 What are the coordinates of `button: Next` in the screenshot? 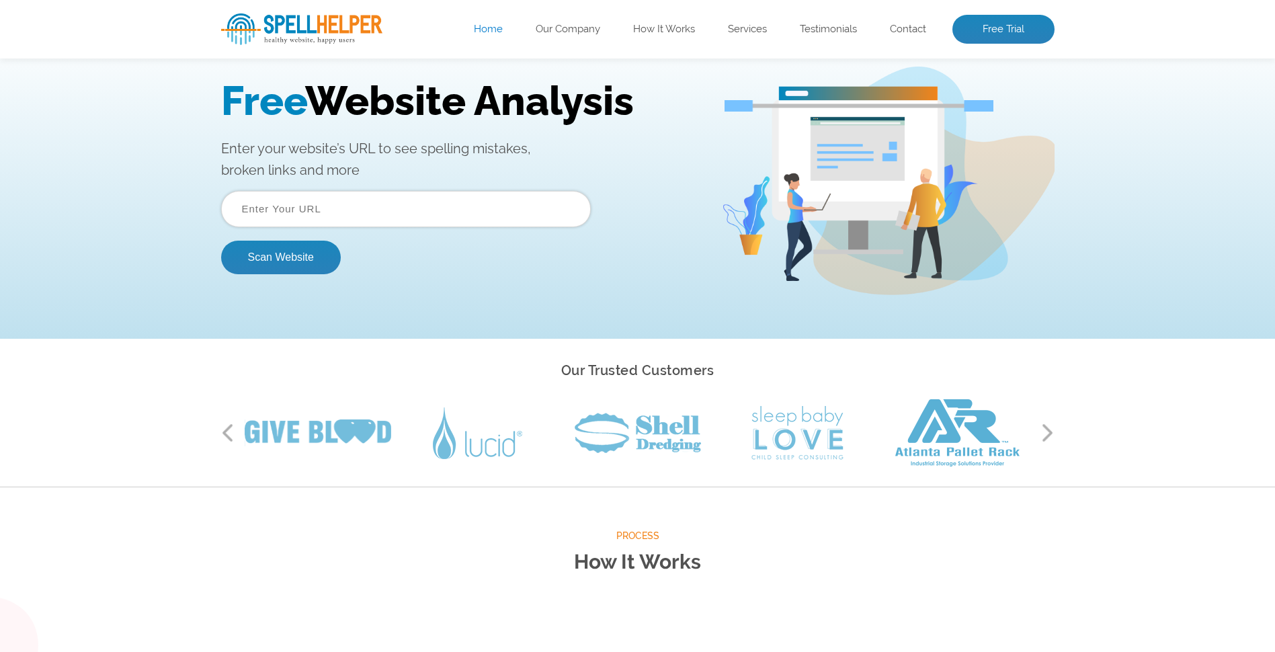 It's located at (1048, 433).